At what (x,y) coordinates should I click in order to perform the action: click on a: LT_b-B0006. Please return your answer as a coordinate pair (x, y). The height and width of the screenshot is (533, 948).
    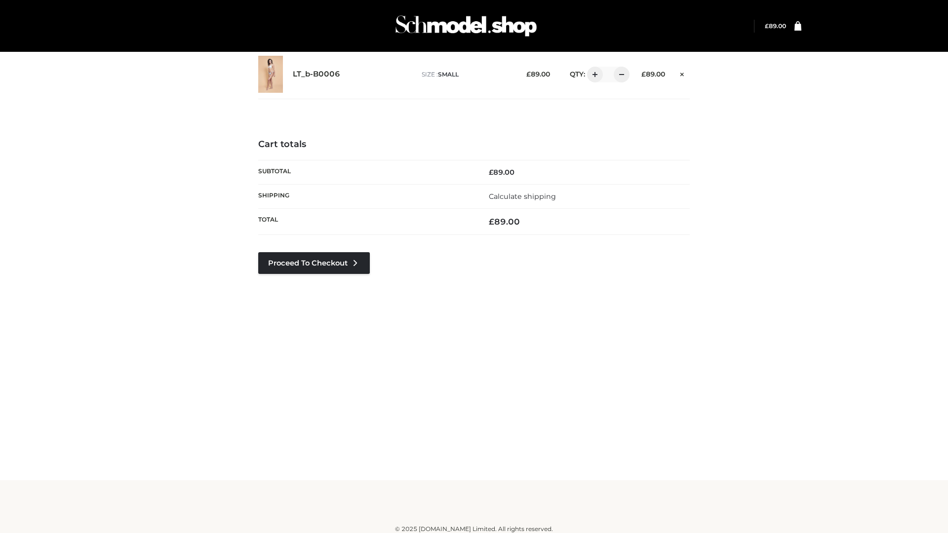
    Looking at the image, I should click on (317, 74).